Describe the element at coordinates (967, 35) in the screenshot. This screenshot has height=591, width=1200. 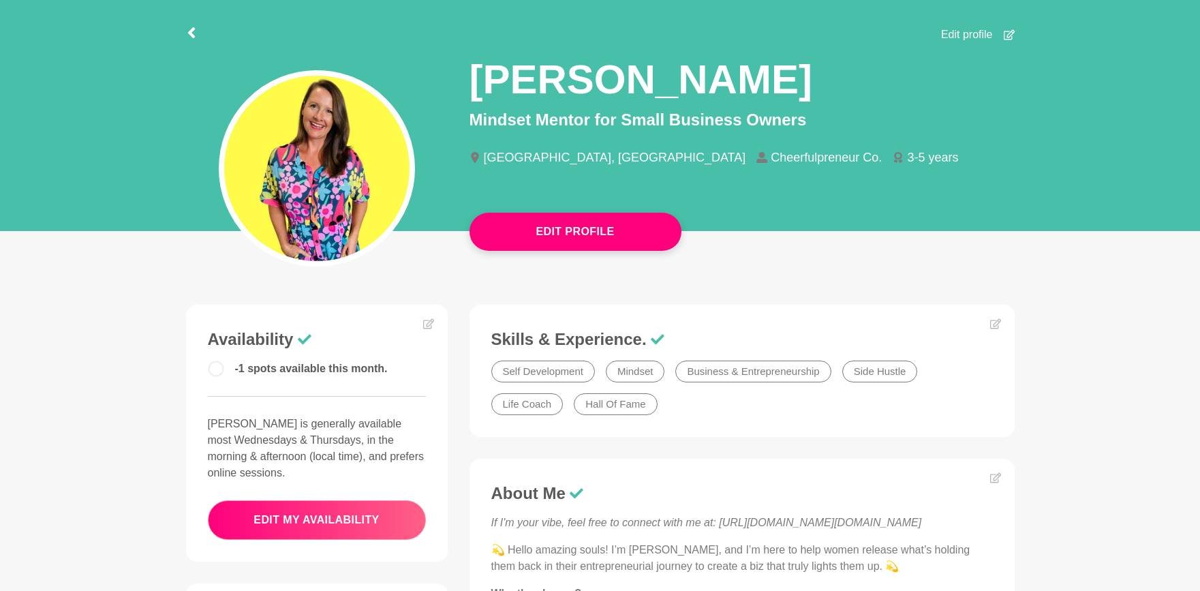
I see `span: Edit profile` at that location.